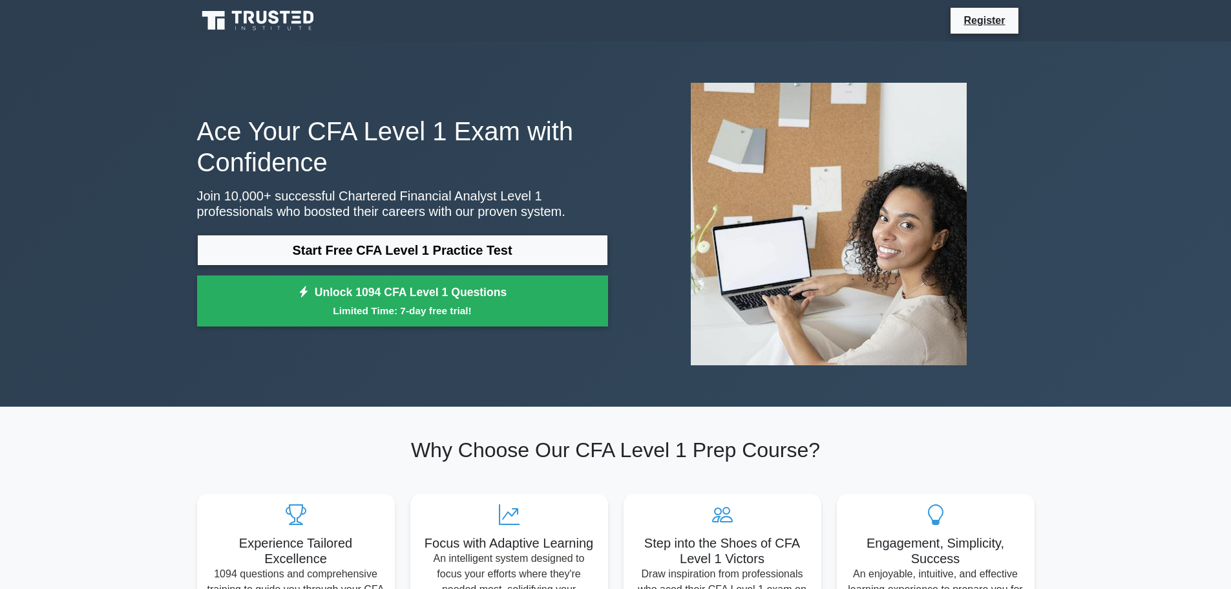  I want to click on a: Register, so click(984, 20).